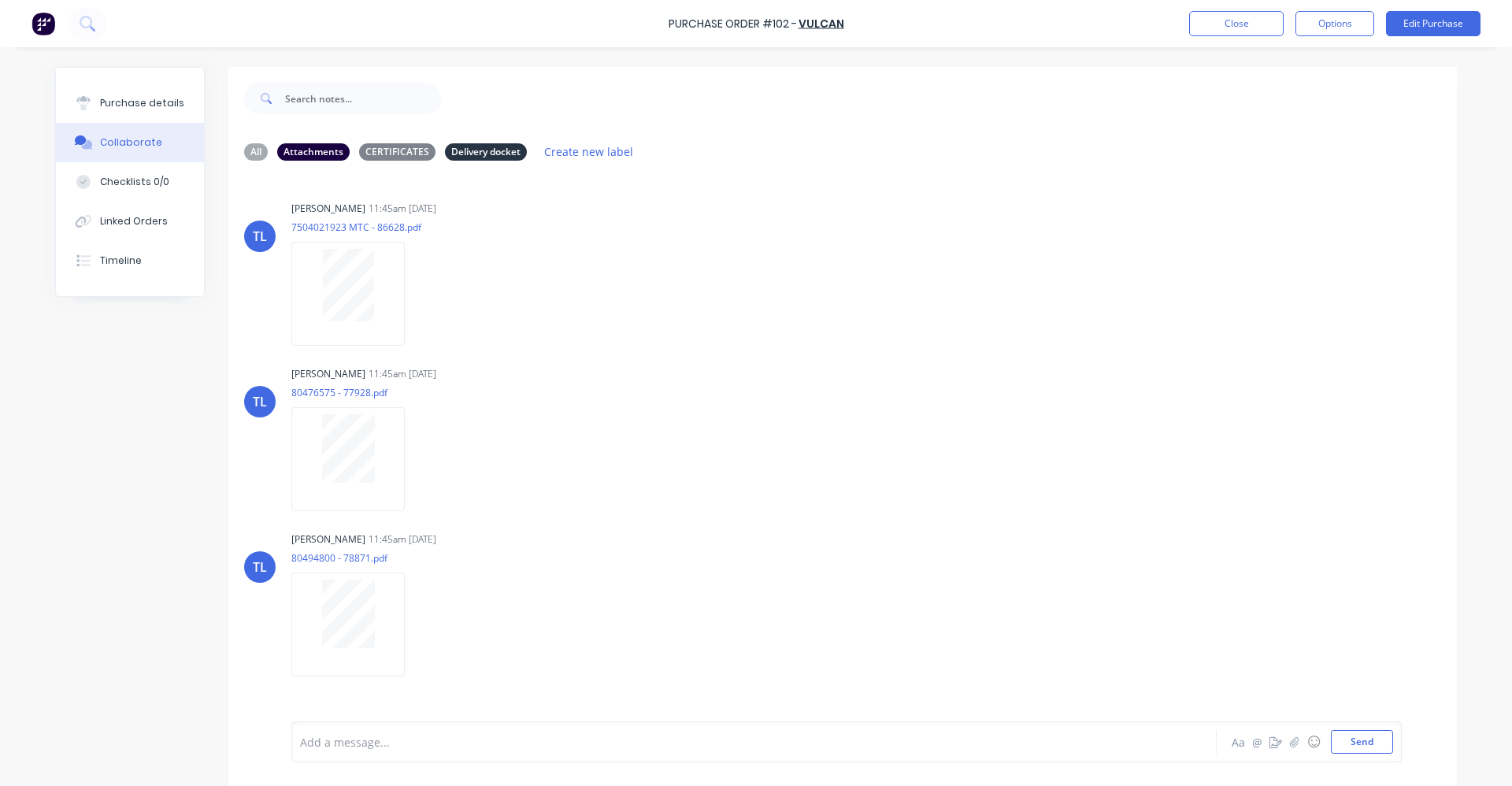  I want to click on div: All, so click(256, 152).